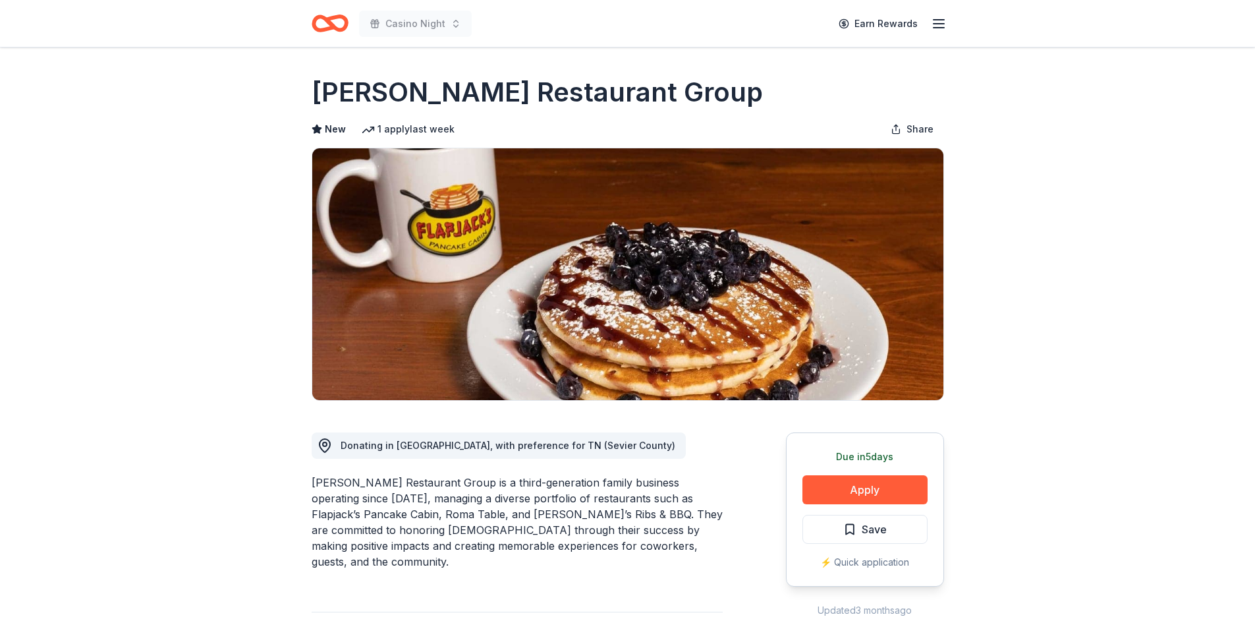 The height and width of the screenshot is (623, 1255). What do you see at coordinates (415, 24) in the screenshot?
I see `span: Casino Night` at bounding box center [415, 24].